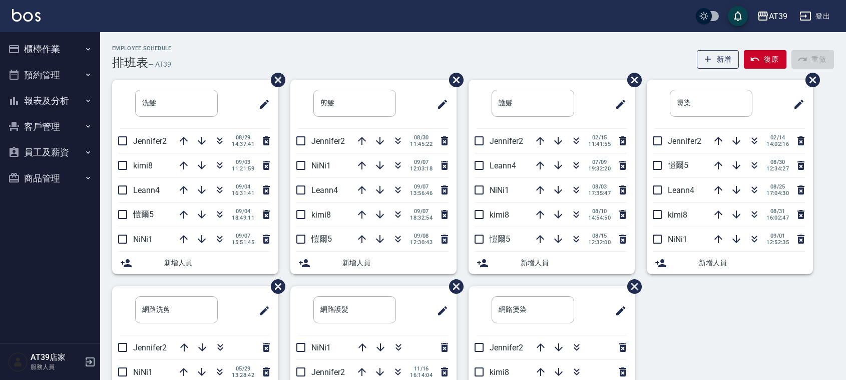 This screenshot has width=846, height=380. I want to click on span: 17:04:30, so click(778, 193).